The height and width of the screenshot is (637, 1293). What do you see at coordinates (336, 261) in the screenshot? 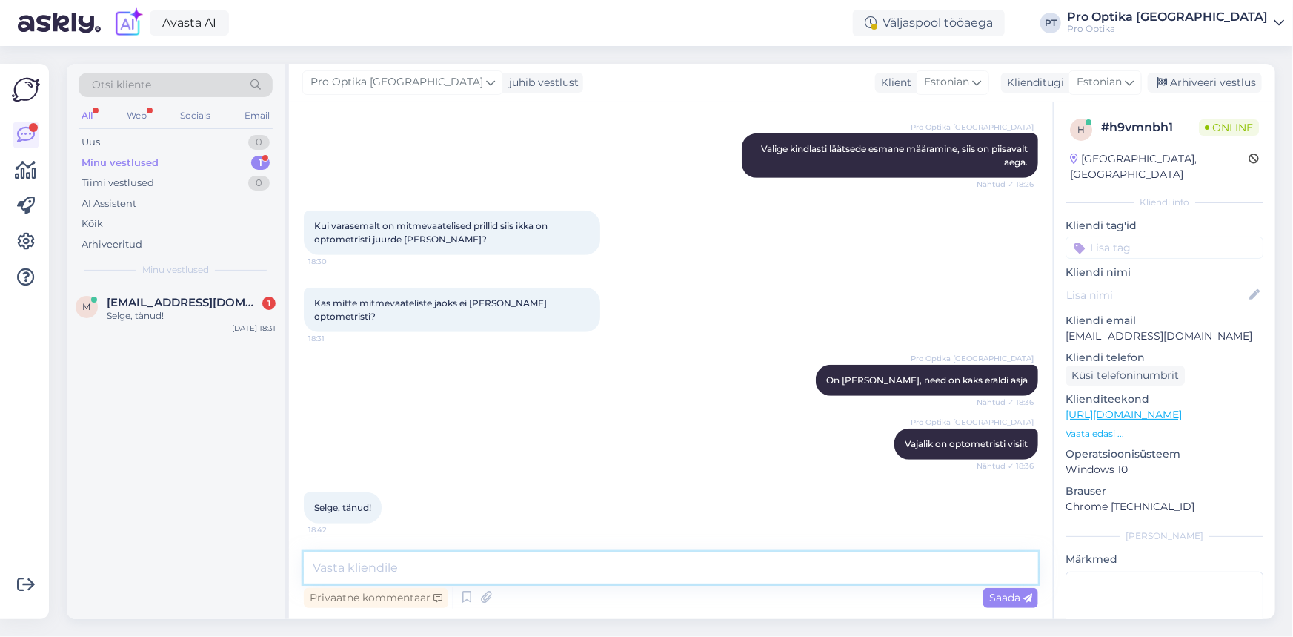
I see `span: 18:30` at bounding box center [336, 261].